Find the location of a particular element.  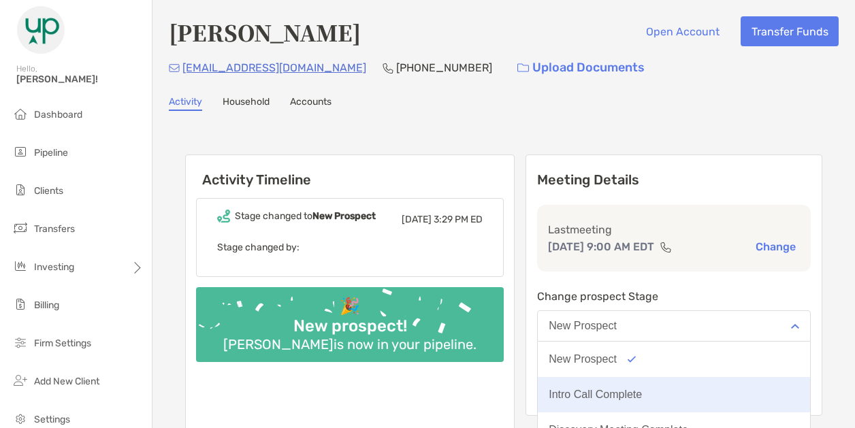

img: Event icon is located at coordinates (223, 216).